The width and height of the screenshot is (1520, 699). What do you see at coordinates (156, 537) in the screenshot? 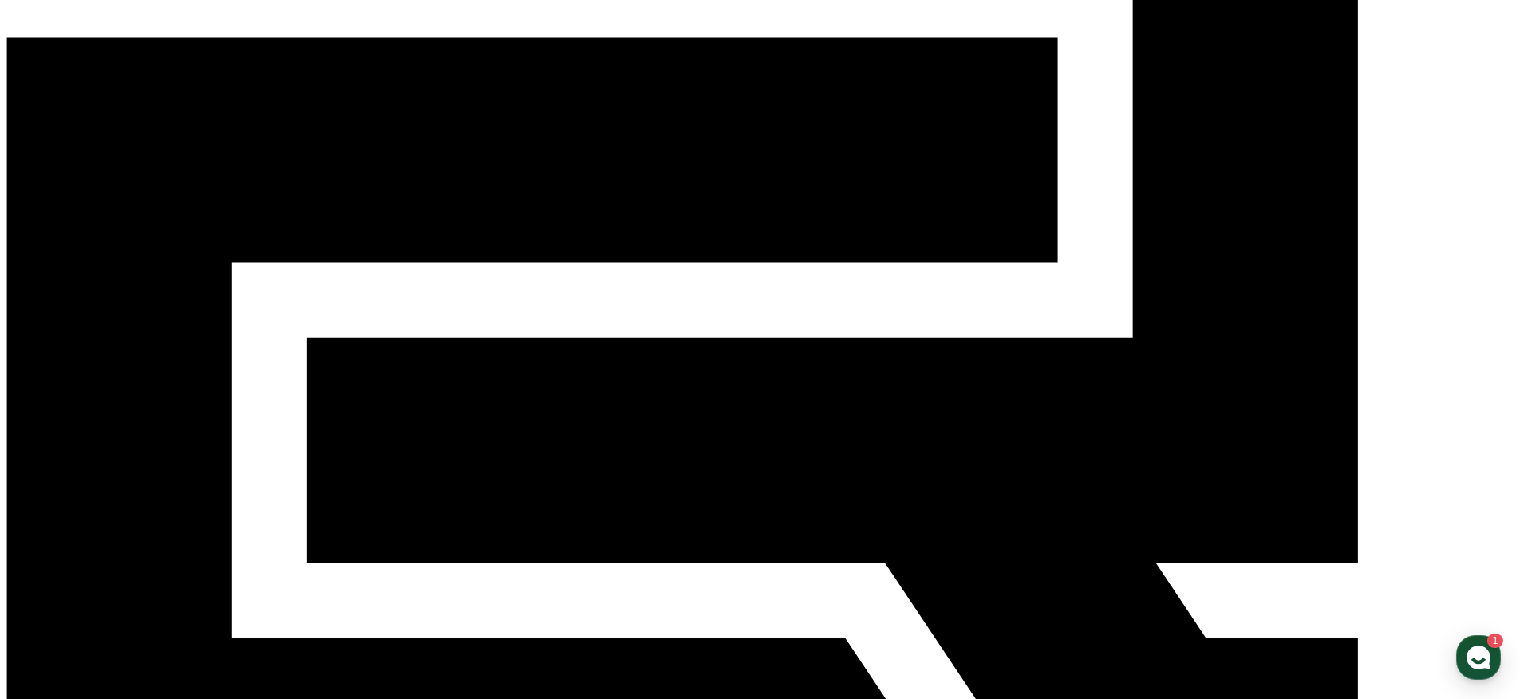
I see `span: 대화` at bounding box center [156, 537].